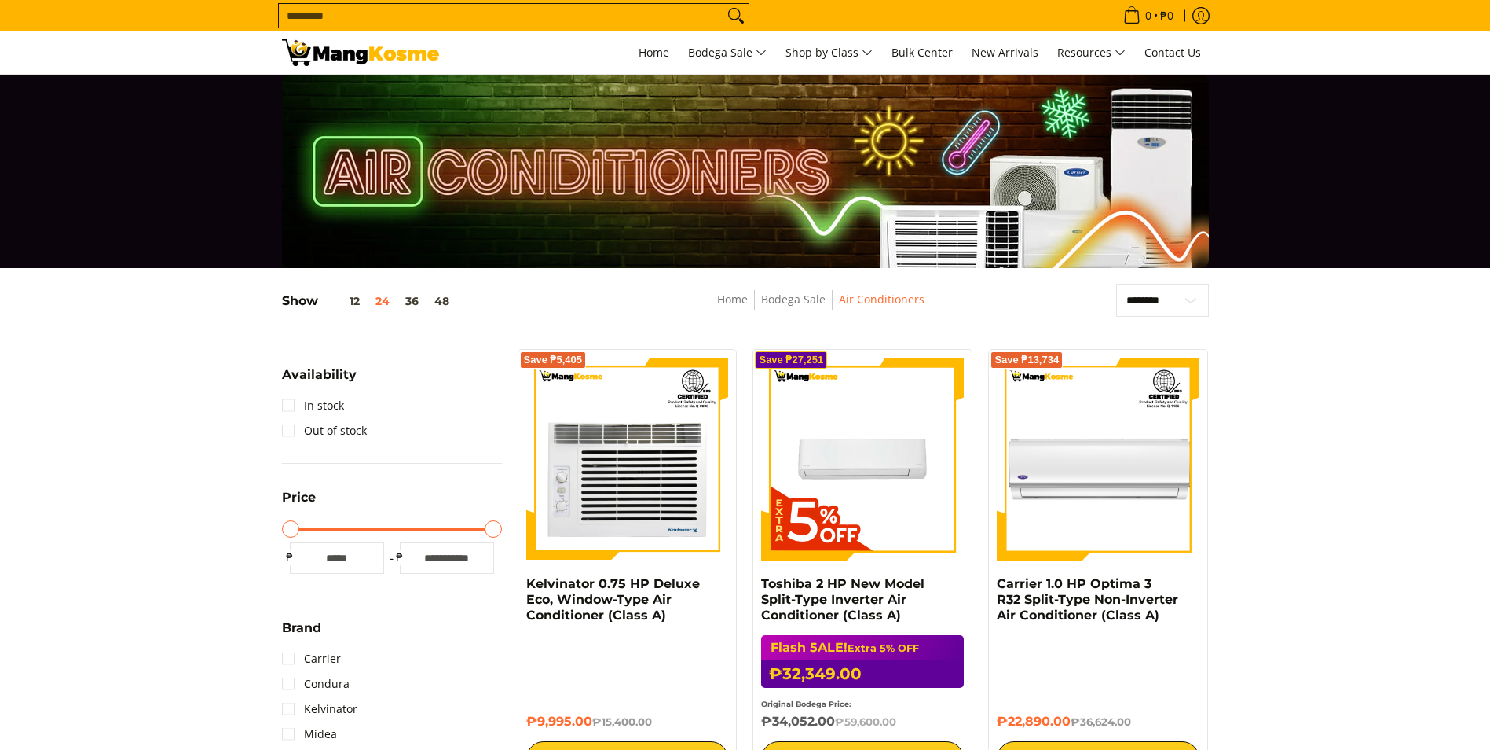 This screenshot has height=750, width=1490. Describe the element at coordinates (791, 360) in the screenshot. I see `span: Save ₱27,251` at that location.